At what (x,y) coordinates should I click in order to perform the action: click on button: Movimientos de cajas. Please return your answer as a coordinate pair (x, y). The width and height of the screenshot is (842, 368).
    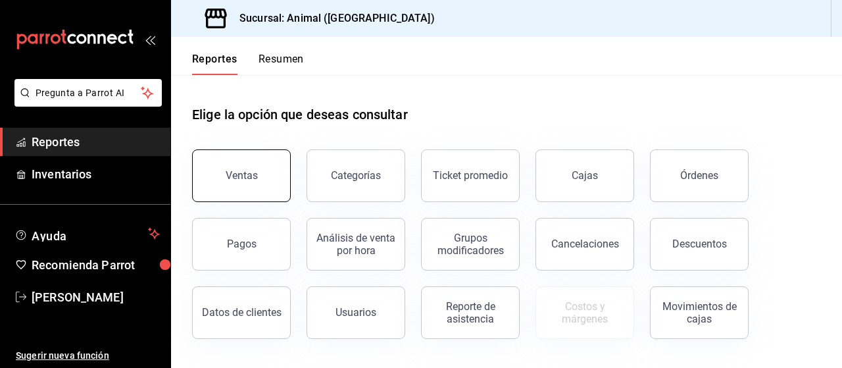
    Looking at the image, I should click on (699, 312).